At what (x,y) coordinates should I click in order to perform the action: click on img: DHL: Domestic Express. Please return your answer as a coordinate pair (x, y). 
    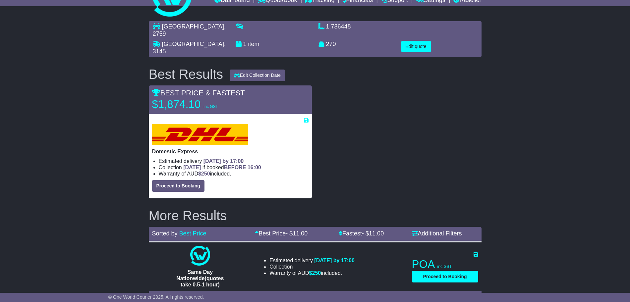
    Looking at the image, I should click on (200, 135).